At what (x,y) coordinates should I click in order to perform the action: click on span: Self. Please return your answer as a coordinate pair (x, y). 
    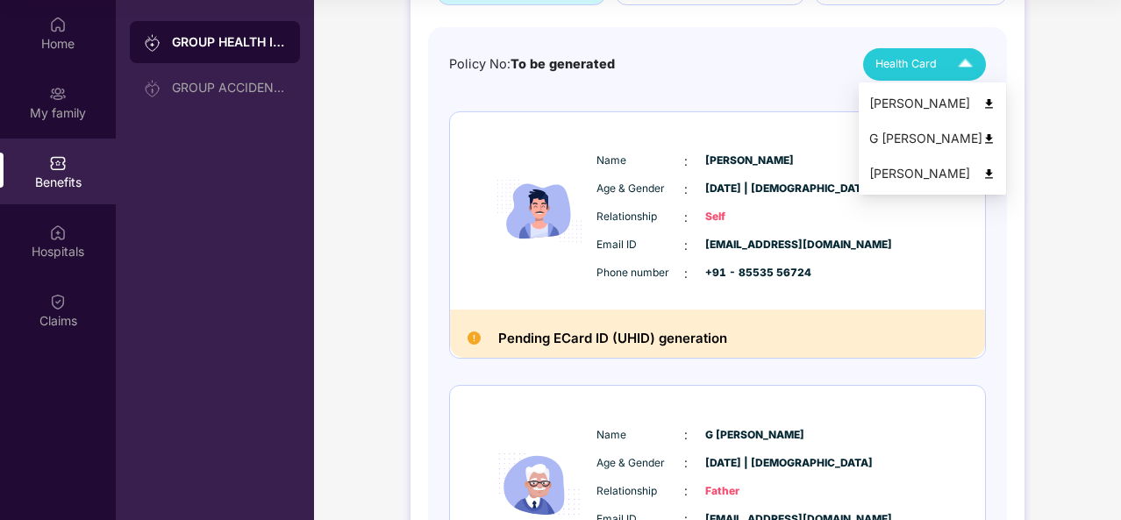
    Looking at the image, I should click on (749, 217).